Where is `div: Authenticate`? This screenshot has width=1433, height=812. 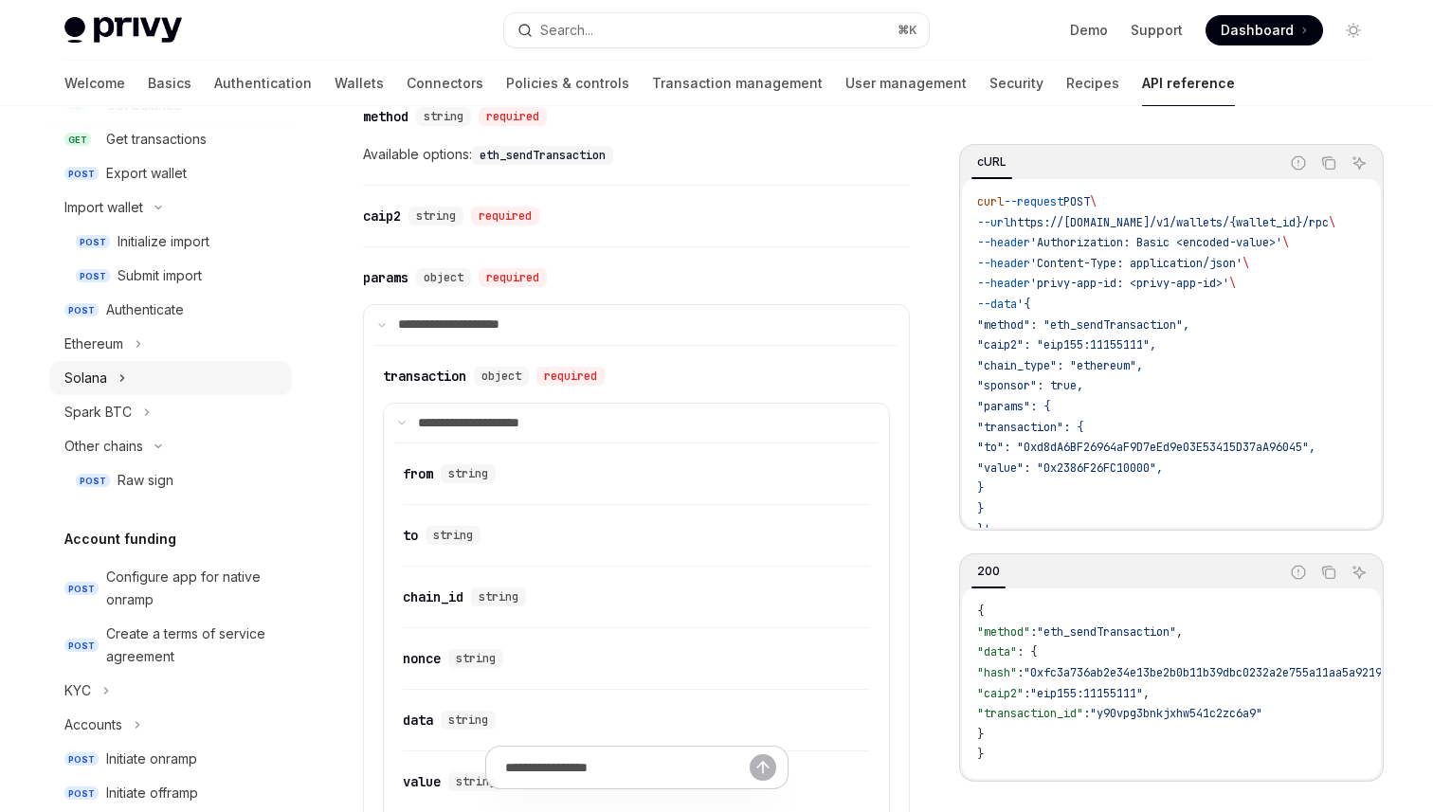 div: Authenticate is located at coordinates (145, 310).